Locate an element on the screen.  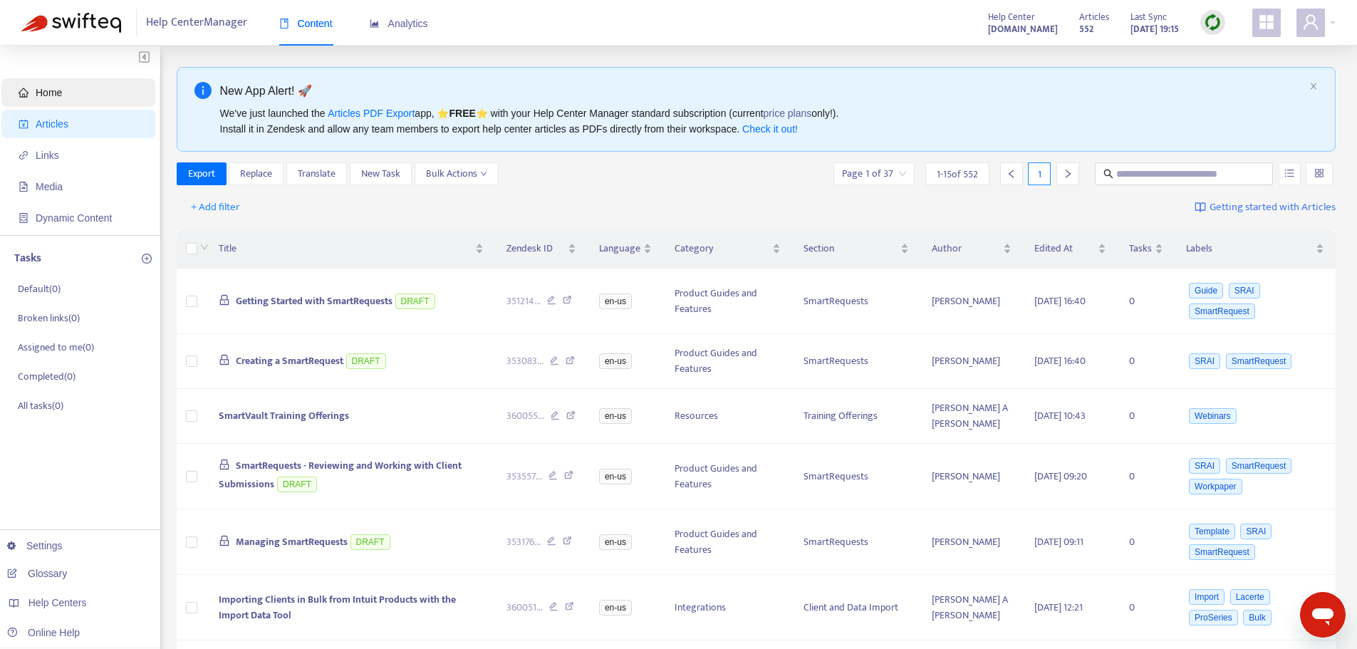
a: price plans is located at coordinates (788, 113).